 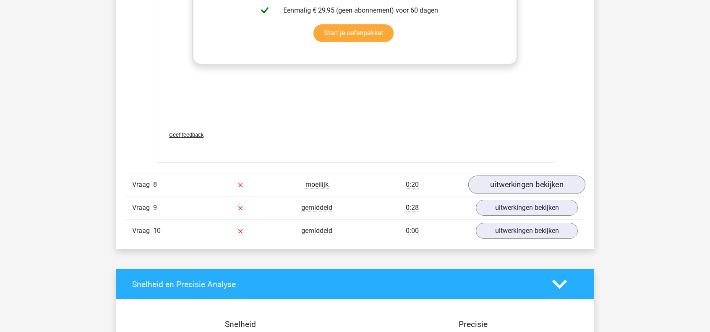 I want to click on span: 0:20, so click(x=412, y=185).